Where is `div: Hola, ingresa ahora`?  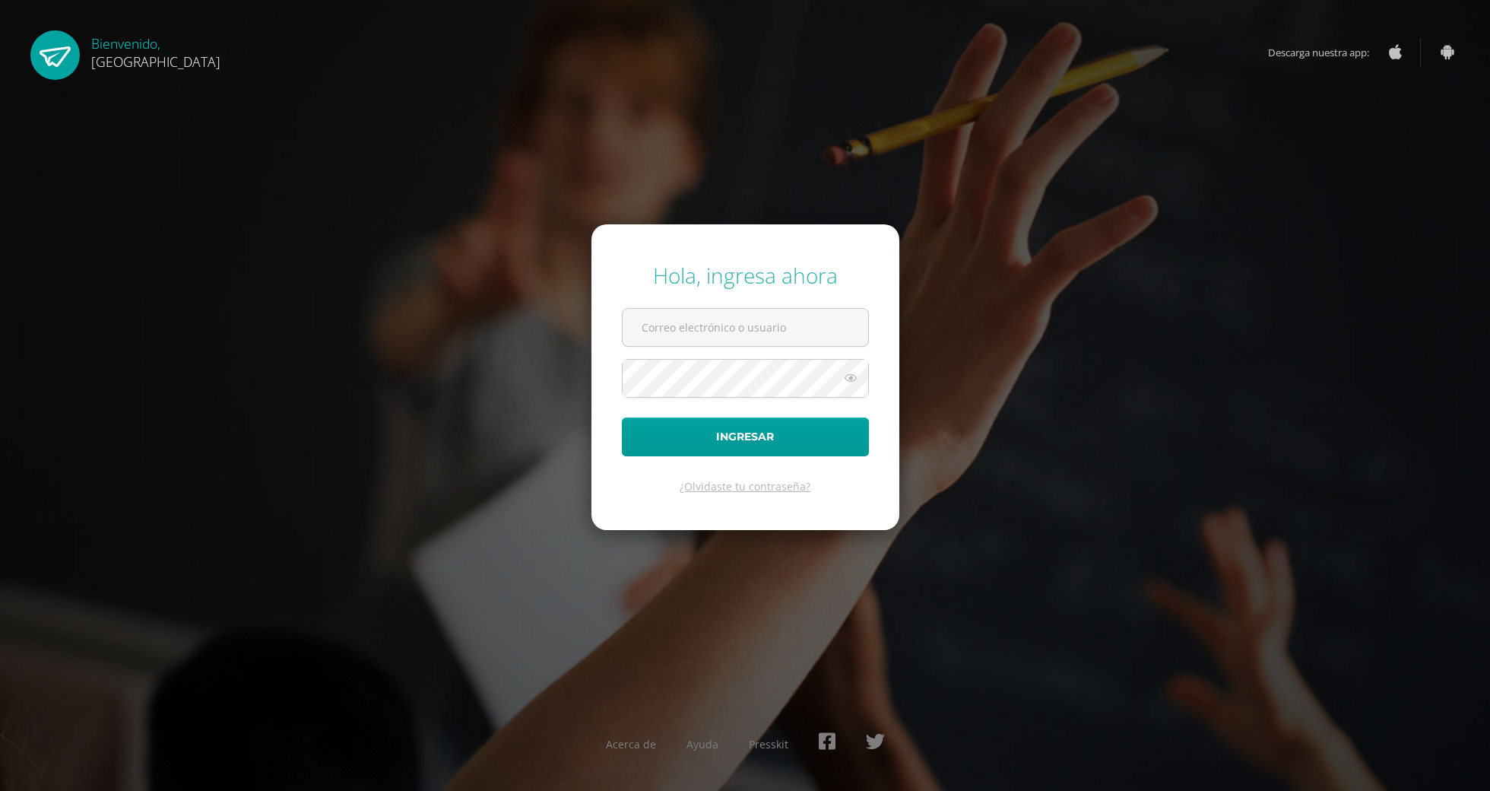 div: Hola, ingresa ahora is located at coordinates (745, 275).